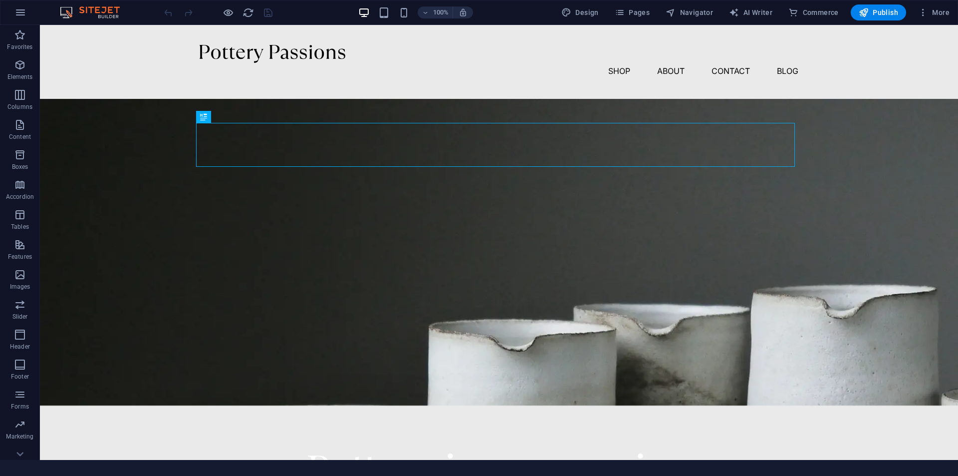 The height and width of the screenshot is (476, 958). What do you see at coordinates (20, 376) in the screenshot?
I see `p: Footer` at bounding box center [20, 376].